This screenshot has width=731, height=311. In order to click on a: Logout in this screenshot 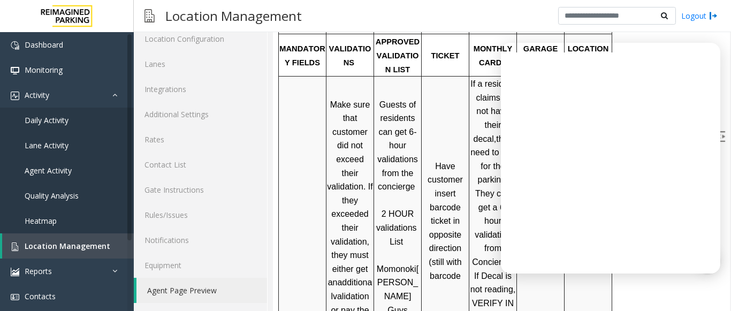, I will do `click(700, 16)`.